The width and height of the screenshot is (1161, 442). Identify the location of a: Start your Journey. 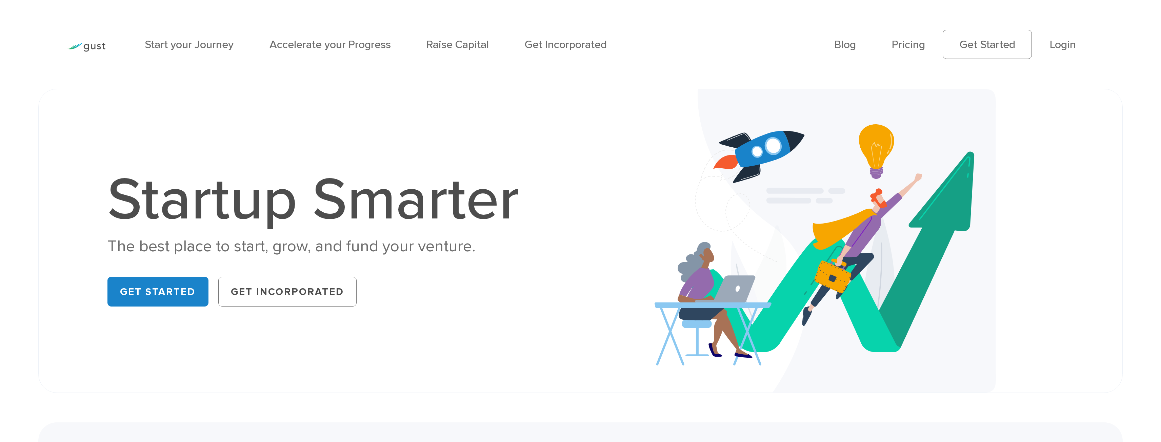
(189, 44).